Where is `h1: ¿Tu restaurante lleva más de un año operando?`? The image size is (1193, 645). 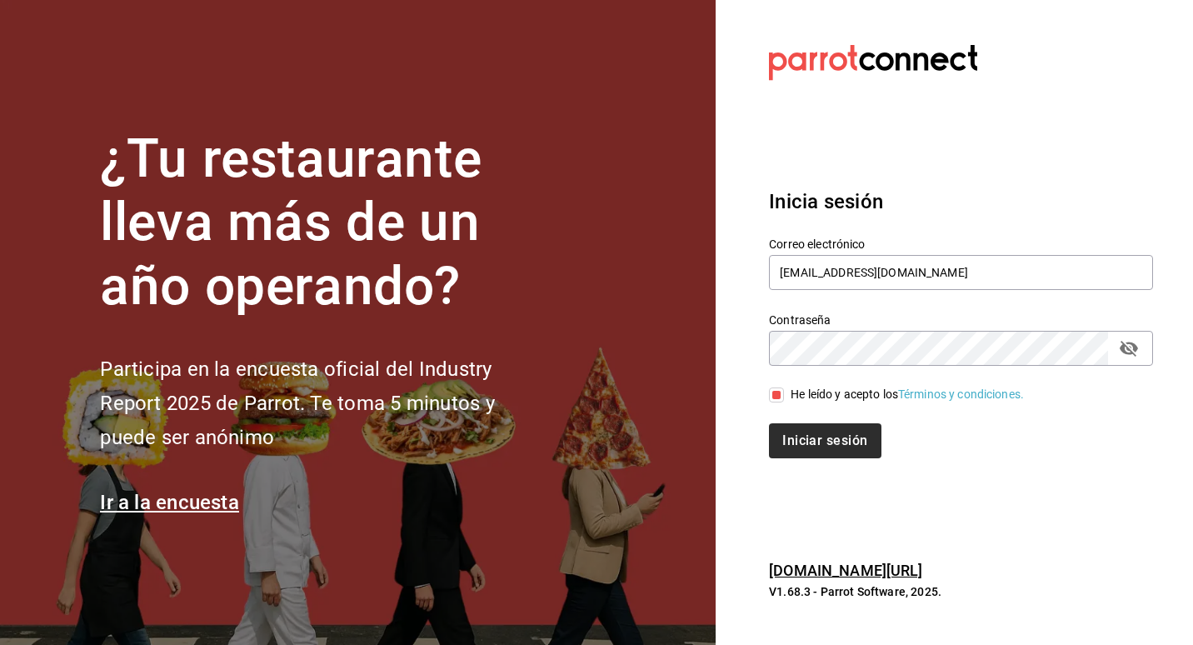 h1: ¿Tu restaurante lleva más de un año operando? is located at coordinates (325, 223).